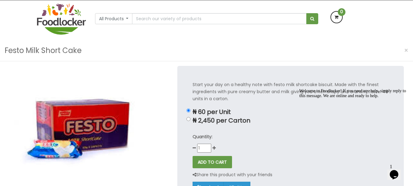  Describe the element at coordinates (61, 19) in the screenshot. I see `img: FoodLocker` at that location.